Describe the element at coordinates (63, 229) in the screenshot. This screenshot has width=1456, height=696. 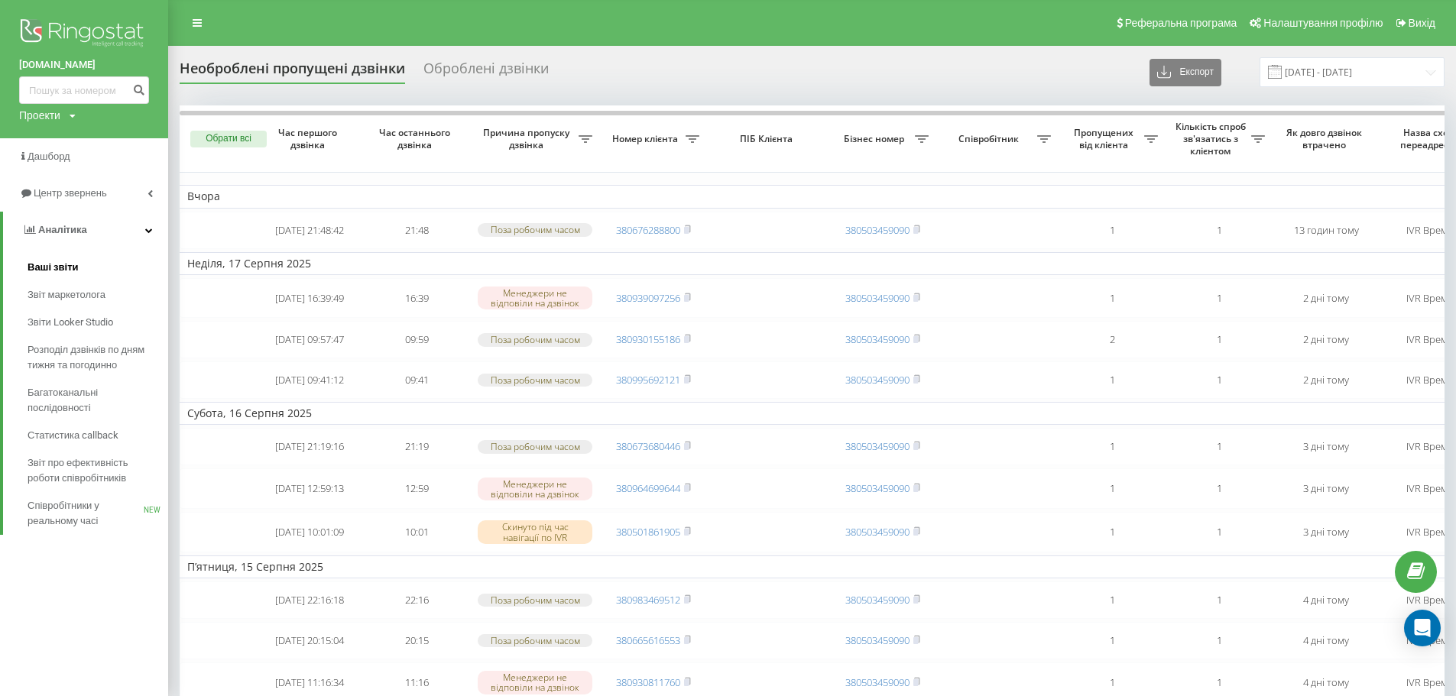
I see `span: Аналiтика` at that location.